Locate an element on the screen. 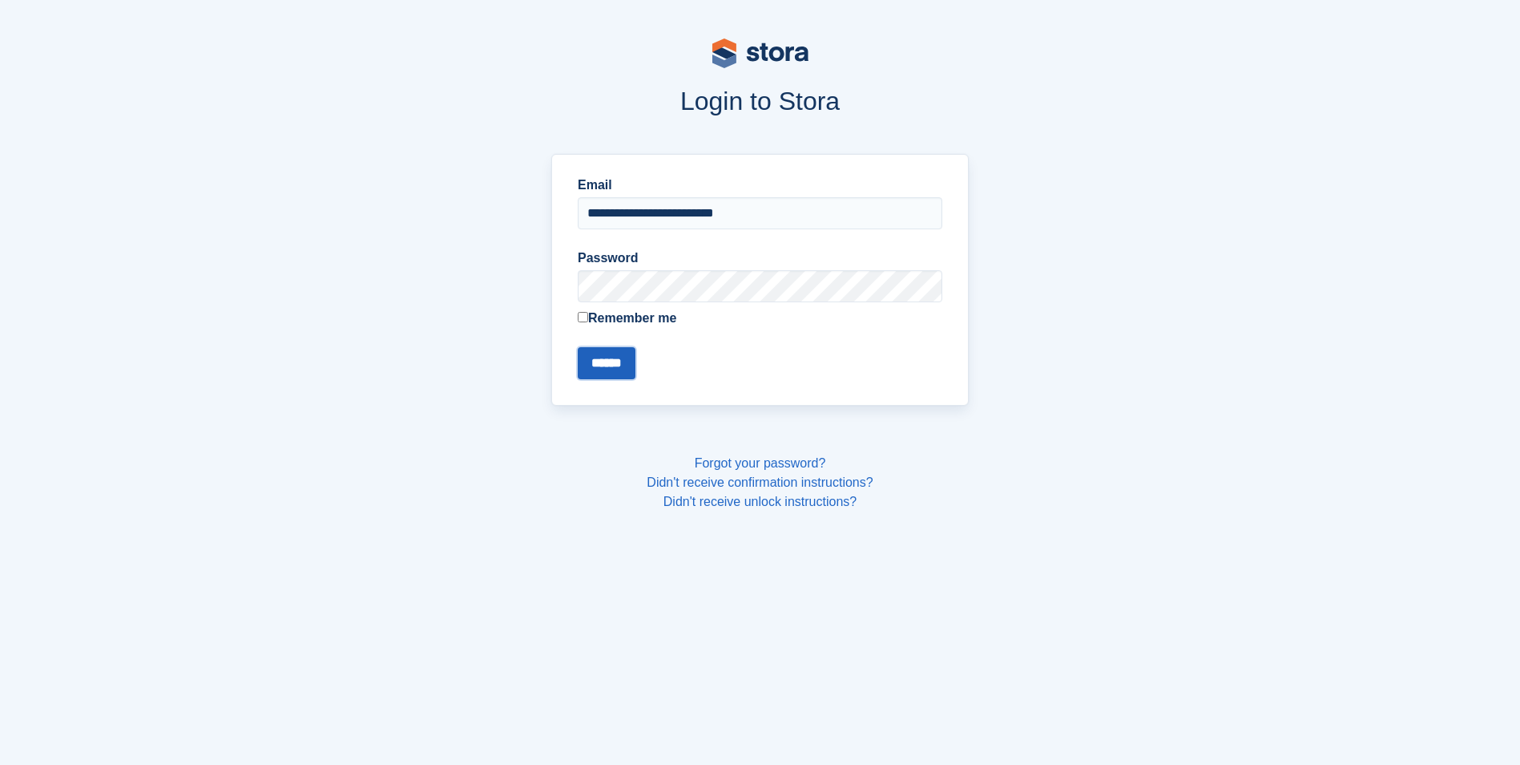 The image size is (1520, 765). label: Remember me is located at coordinates (760, 318).